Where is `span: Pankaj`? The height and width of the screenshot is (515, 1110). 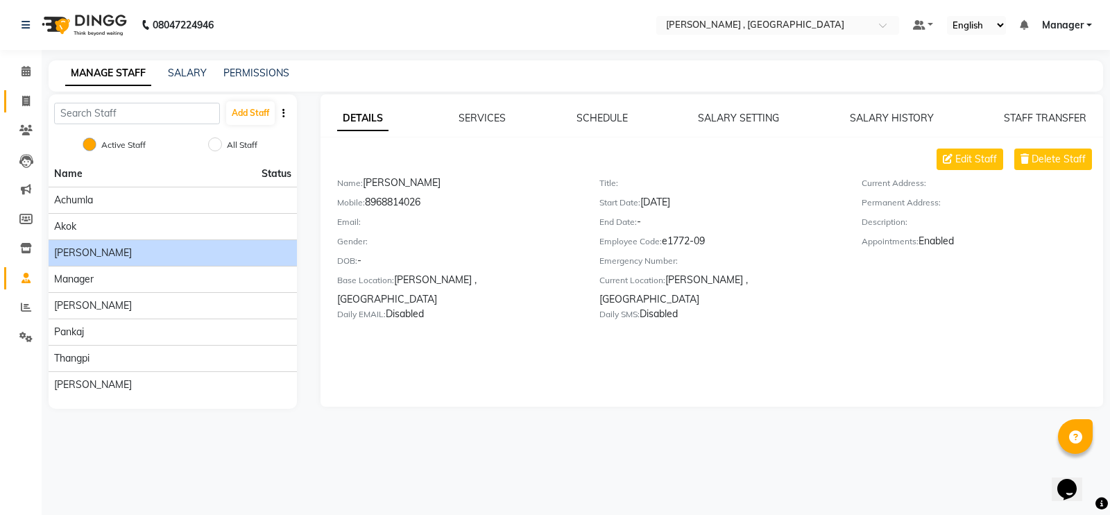 span: Pankaj is located at coordinates (69, 332).